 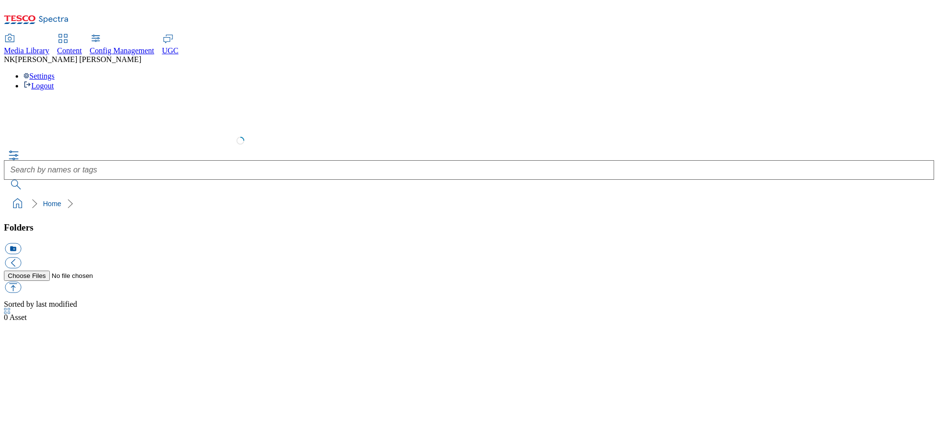 I want to click on span: 0, so click(x=6, y=317).